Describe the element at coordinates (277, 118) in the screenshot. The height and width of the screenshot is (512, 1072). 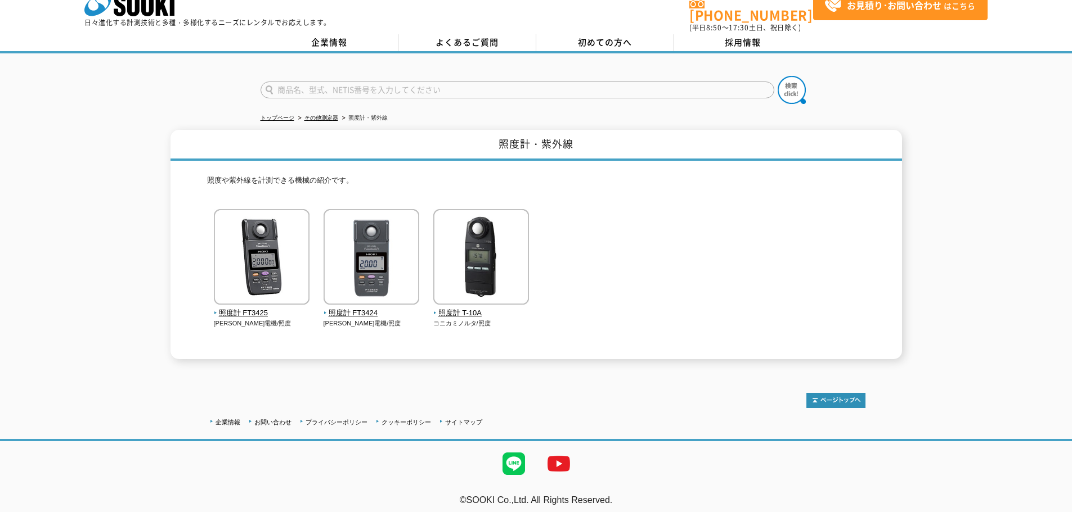
I see `a: トップページ` at that location.